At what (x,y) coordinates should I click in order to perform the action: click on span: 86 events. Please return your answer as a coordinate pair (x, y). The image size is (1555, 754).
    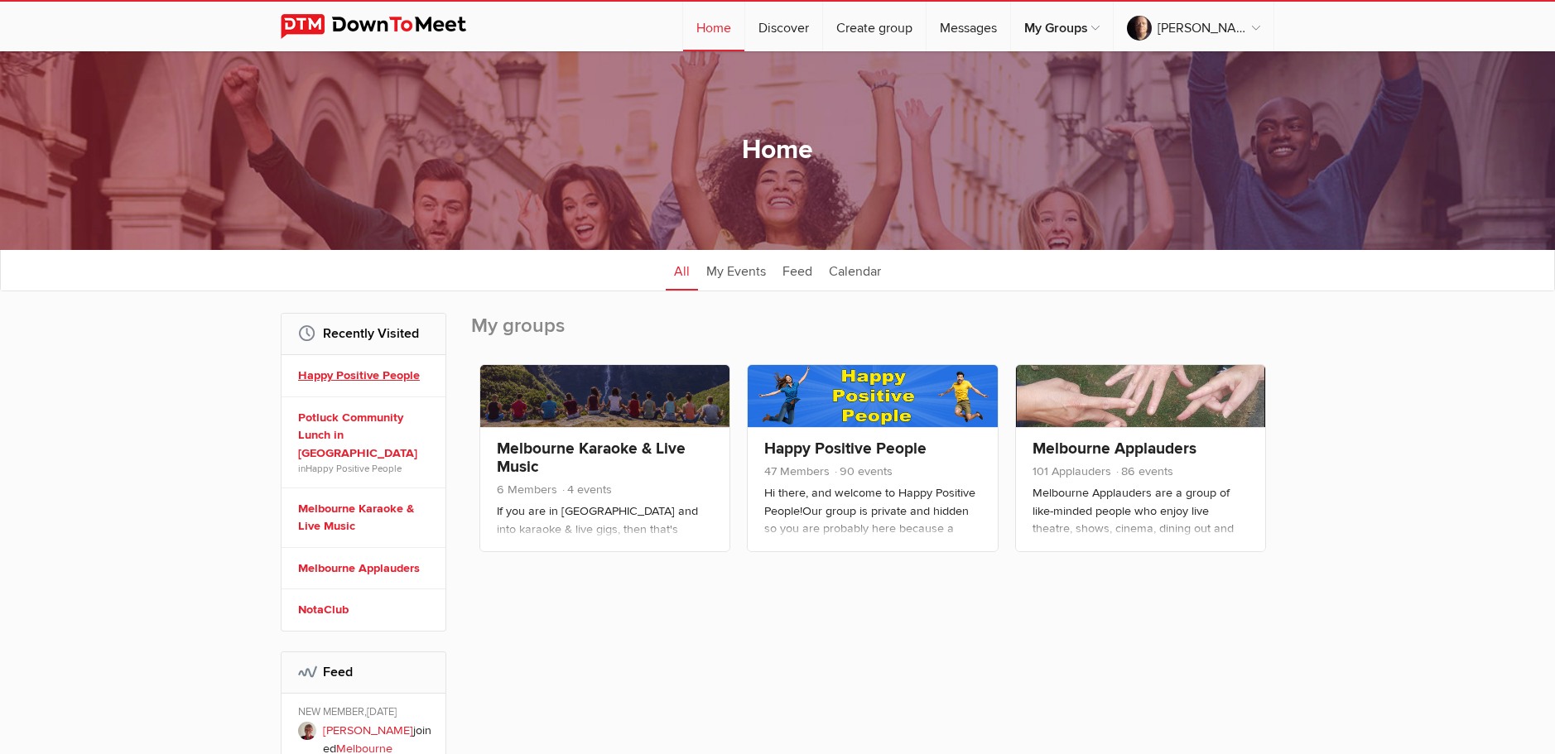
    Looking at the image, I should click on (1144, 471).